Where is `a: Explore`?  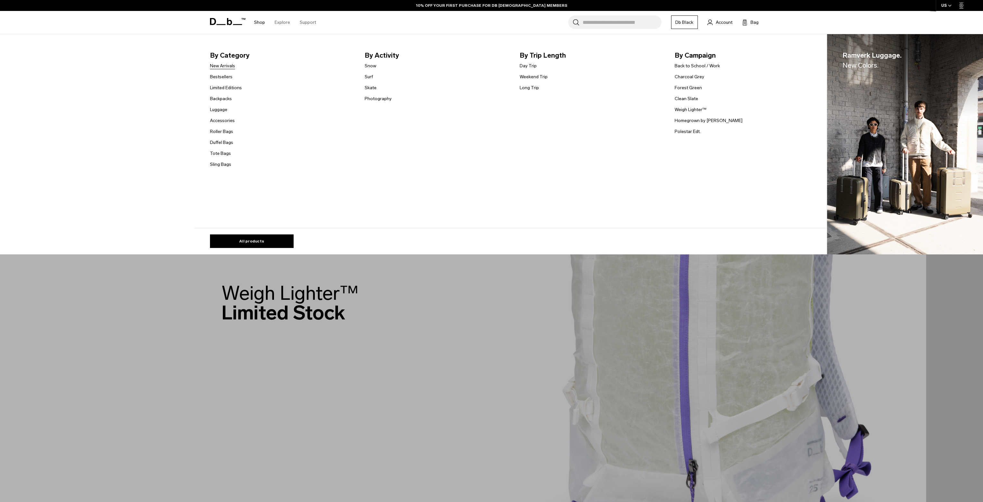
a: Explore is located at coordinates (282, 22).